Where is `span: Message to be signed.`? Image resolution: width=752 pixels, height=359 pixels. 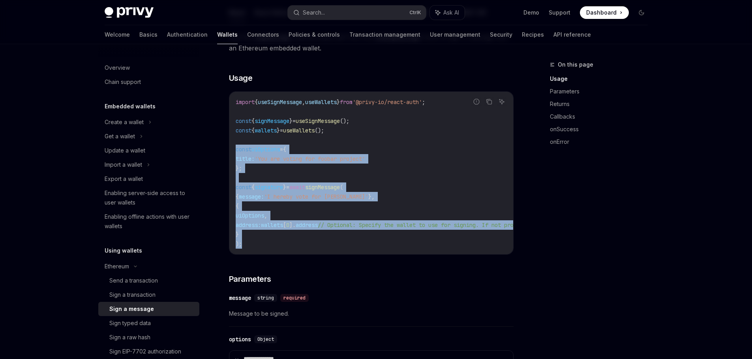
span: Message to be signed. is located at coordinates (371, 314).